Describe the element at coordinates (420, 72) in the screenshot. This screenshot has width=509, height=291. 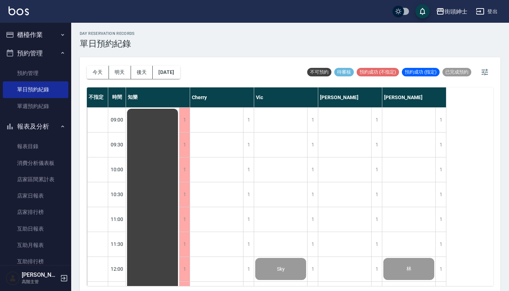
I see `span: 預約成功 (指定)` at that location.